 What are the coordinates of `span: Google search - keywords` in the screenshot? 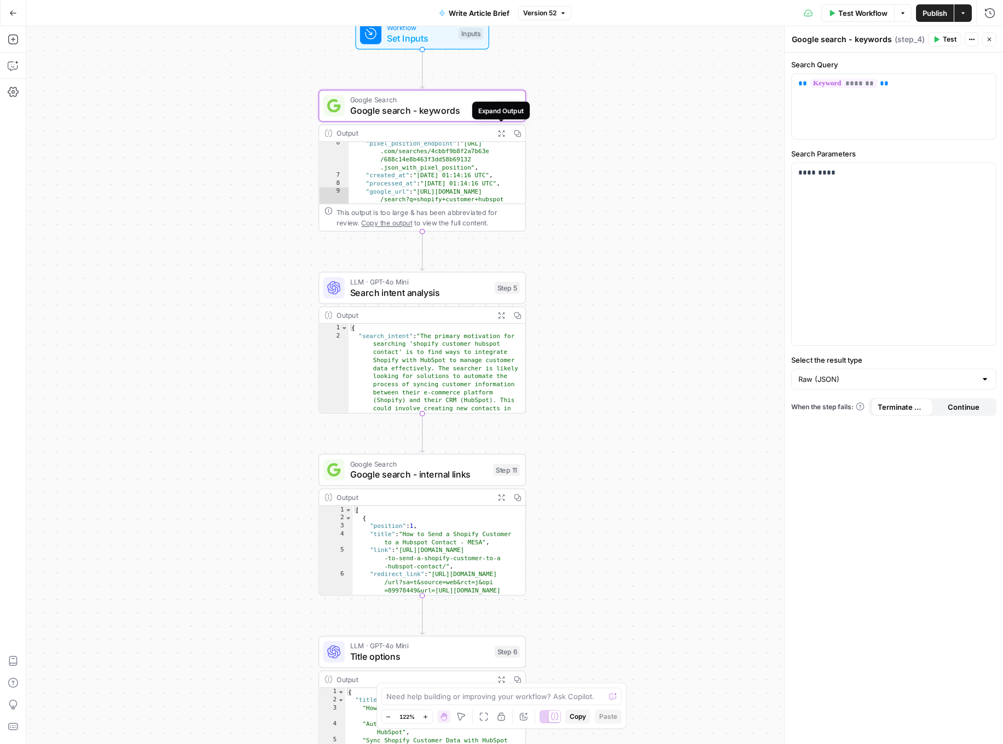 It's located at (419, 111).